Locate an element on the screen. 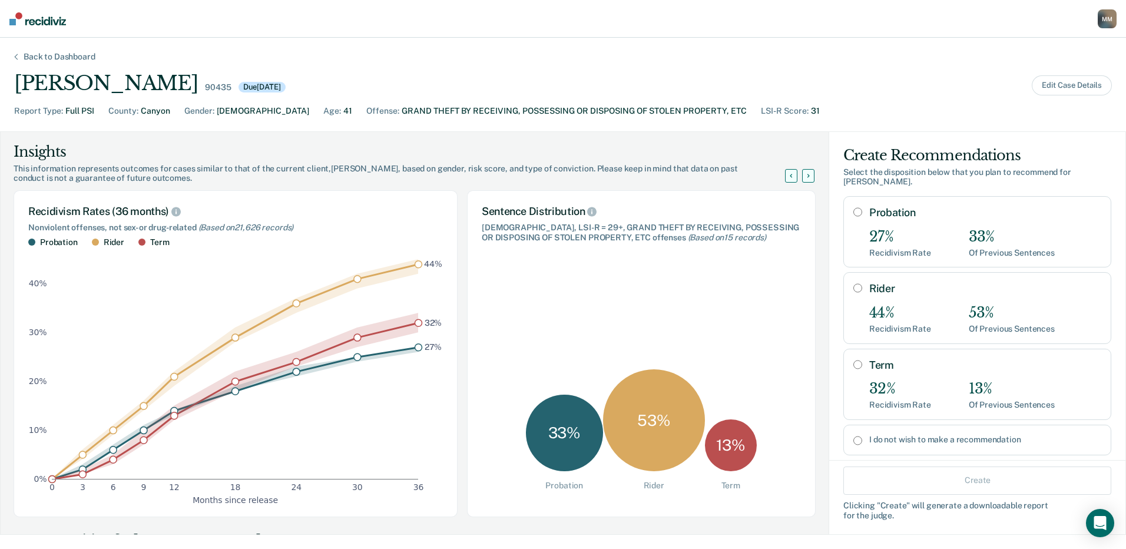 The image size is (1126, 549). button: Create is located at coordinates (977, 480).